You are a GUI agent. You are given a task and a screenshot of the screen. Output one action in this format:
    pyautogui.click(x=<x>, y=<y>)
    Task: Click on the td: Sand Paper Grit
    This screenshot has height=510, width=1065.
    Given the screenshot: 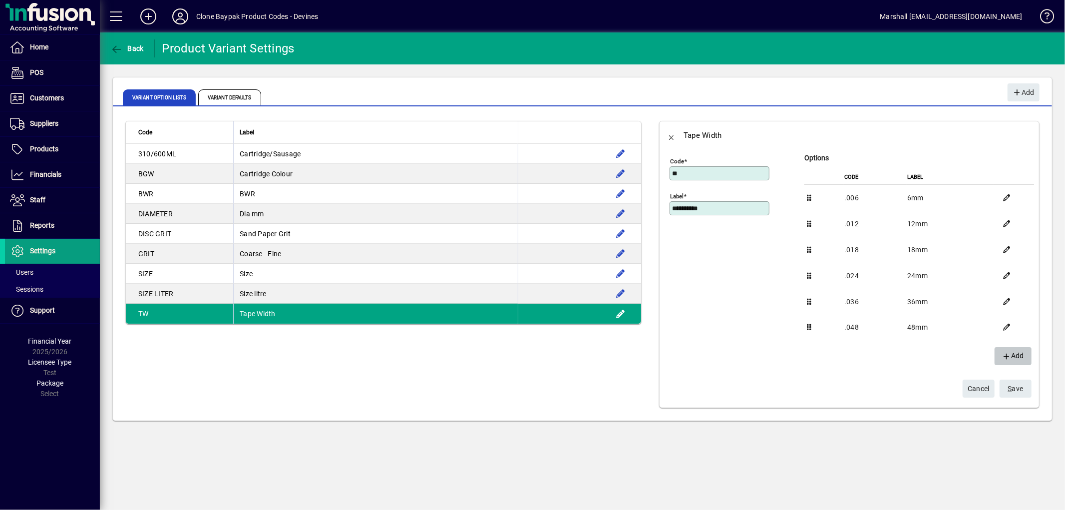 What is the action you would take?
    pyautogui.click(x=376, y=234)
    